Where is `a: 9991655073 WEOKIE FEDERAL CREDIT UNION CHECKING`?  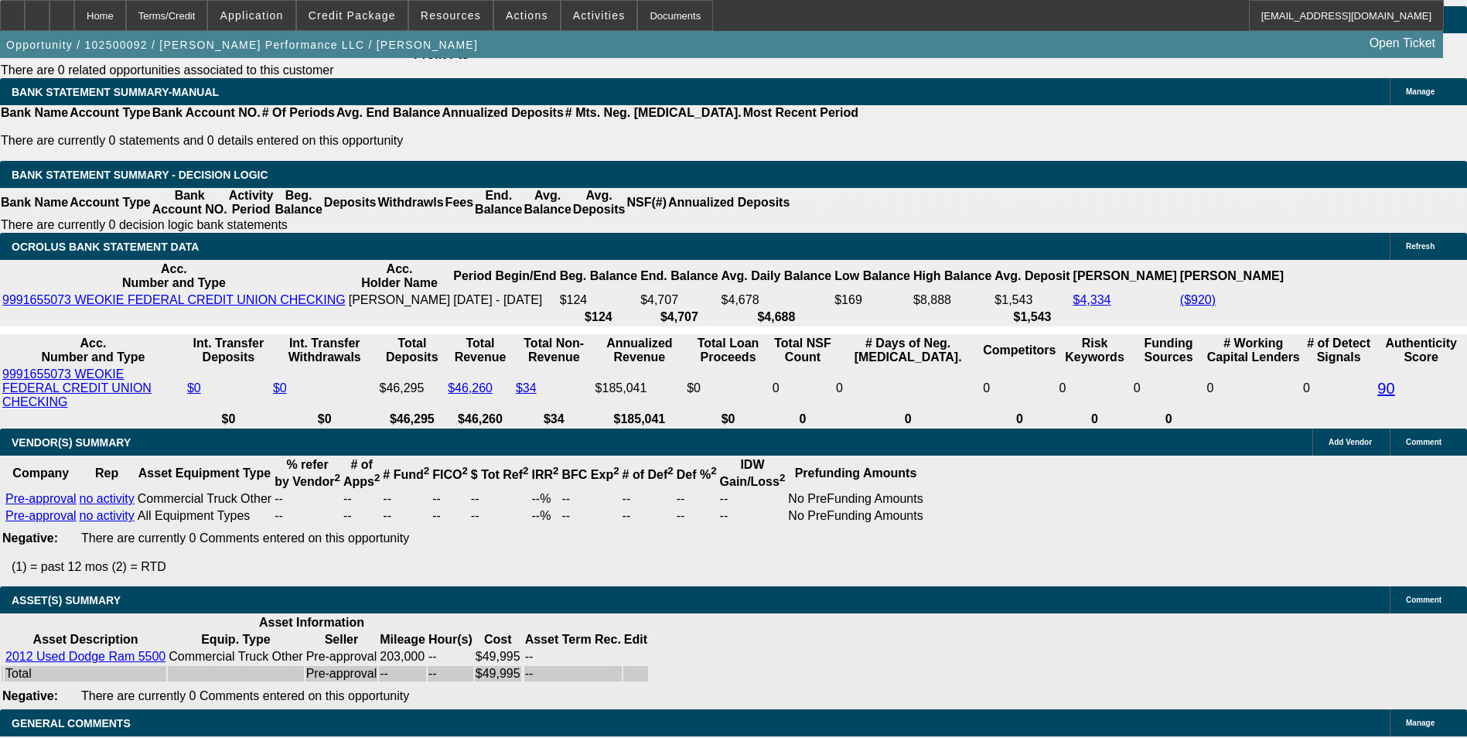
a: 9991655073 WEOKIE FEDERAL CREDIT UNION CHECKING is located at coordinates (174, 299).